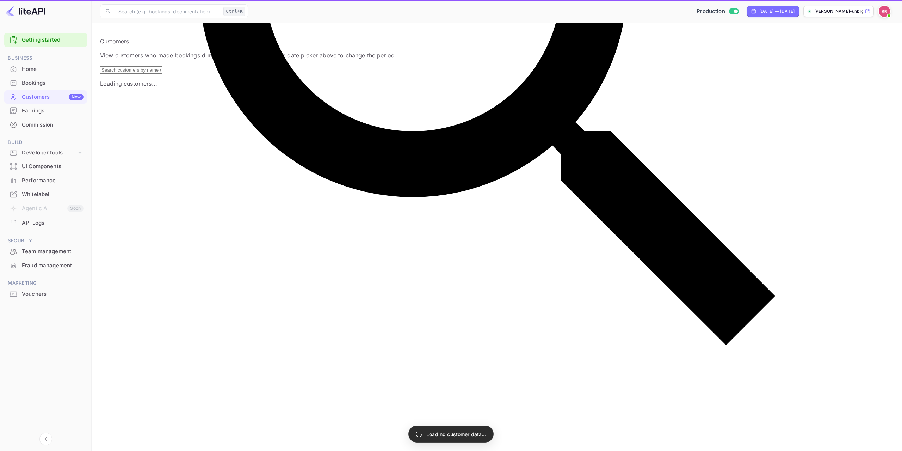  Describe the element at coordinates (45, 124) in the screenshot. I see `a: Commission` at that location.